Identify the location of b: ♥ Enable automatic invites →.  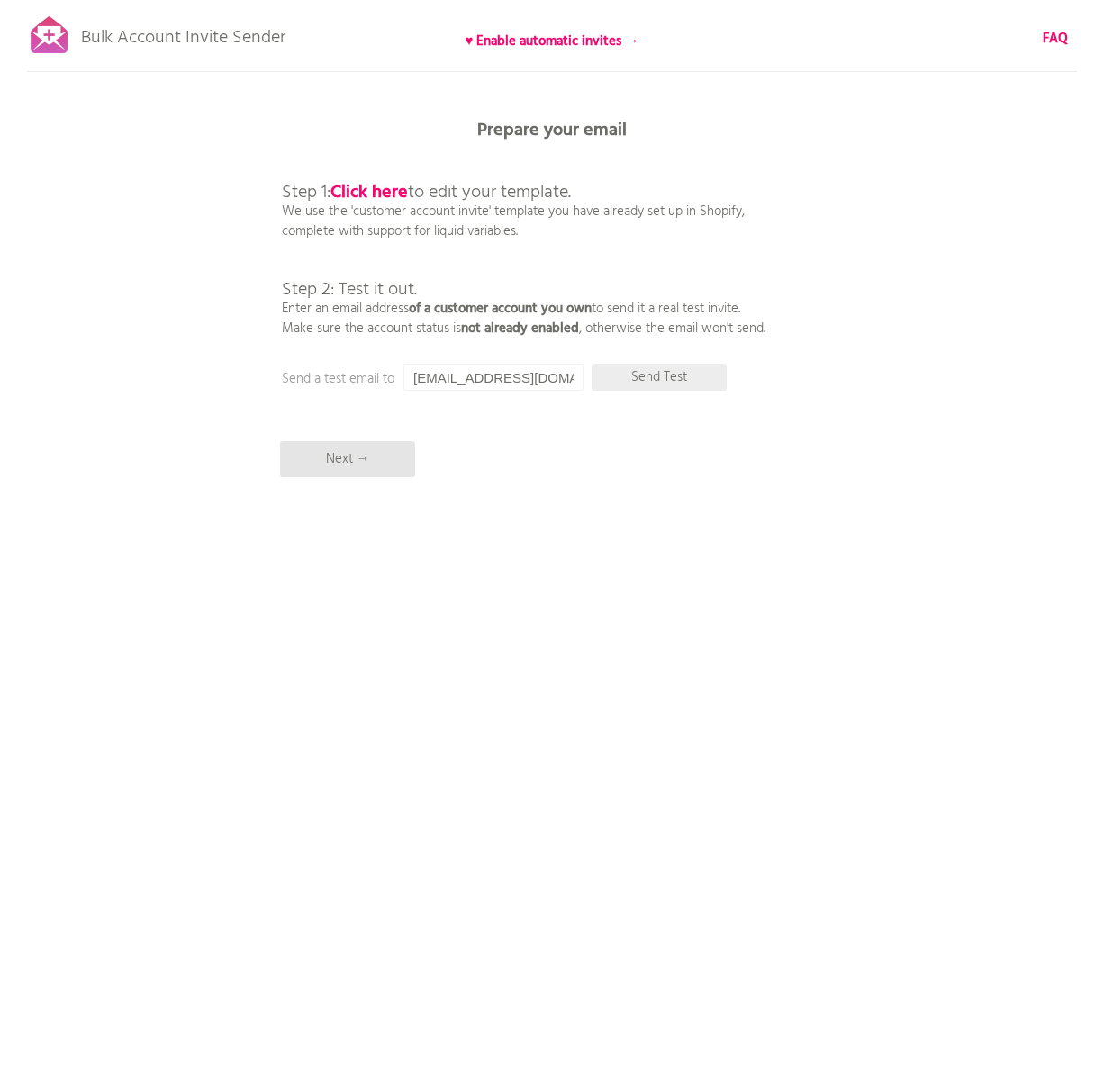
(552, 41).